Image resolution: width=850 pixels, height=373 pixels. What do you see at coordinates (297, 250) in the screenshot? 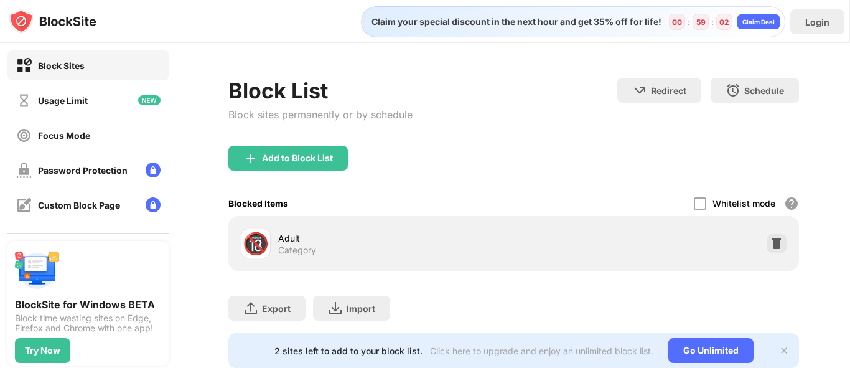
I see `div: Category` at bounding box center [297, 250].